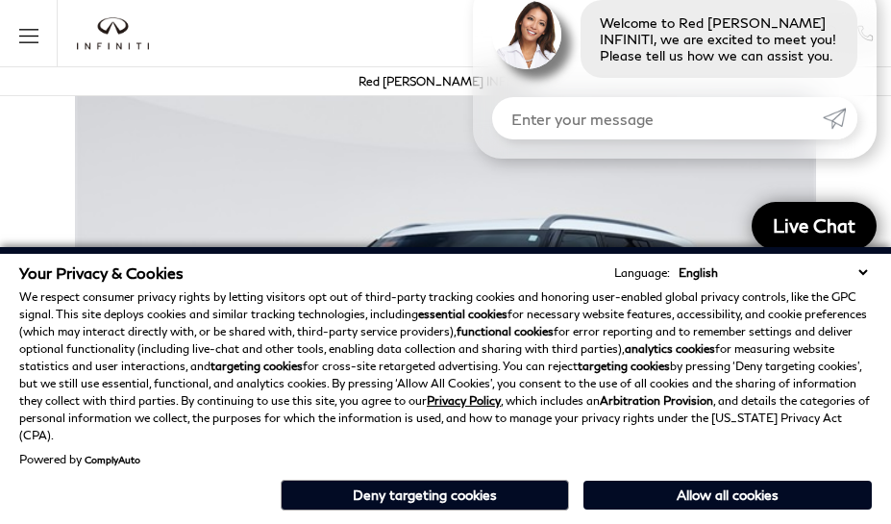 This screenshot has height=524, width=891. What do you see at coordinates (463, 400) in the screenshot?
I see `u: Privacy Policy` at bounding box center [463, 400].